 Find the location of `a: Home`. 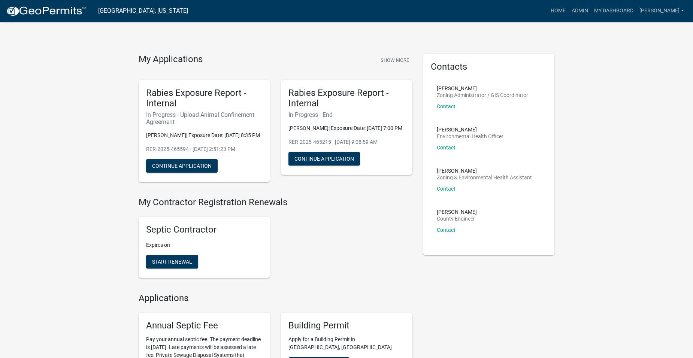

a: Home is located at coordinates (558, 11).